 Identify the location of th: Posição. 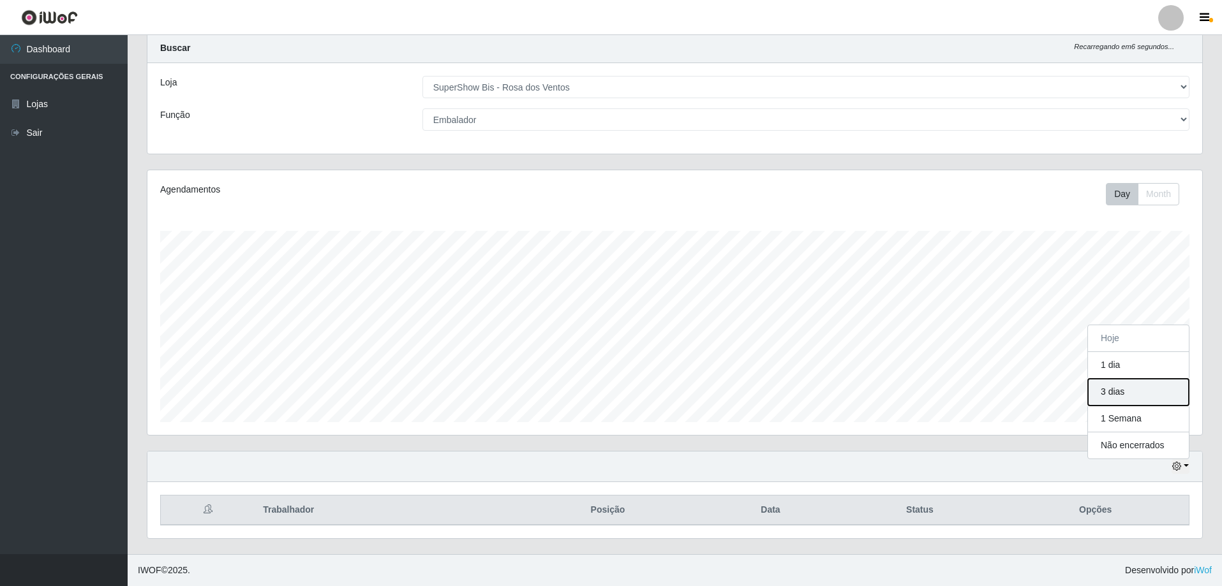
(608, 511).